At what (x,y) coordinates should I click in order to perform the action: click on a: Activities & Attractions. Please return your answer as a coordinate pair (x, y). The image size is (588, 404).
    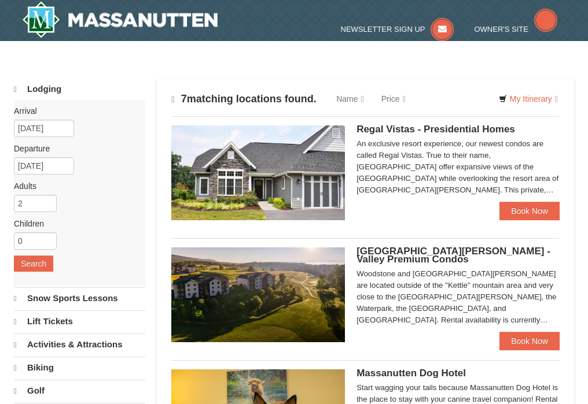
    Looking at the image, I should click on (79, 345).